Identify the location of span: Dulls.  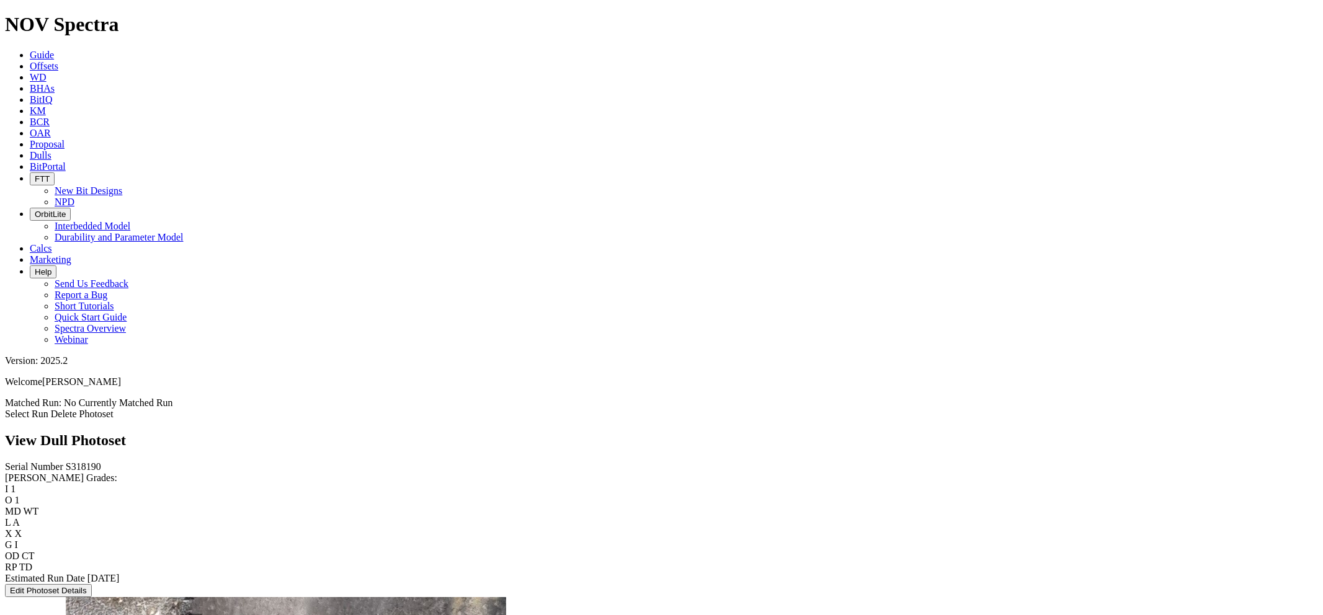
(40, 155).